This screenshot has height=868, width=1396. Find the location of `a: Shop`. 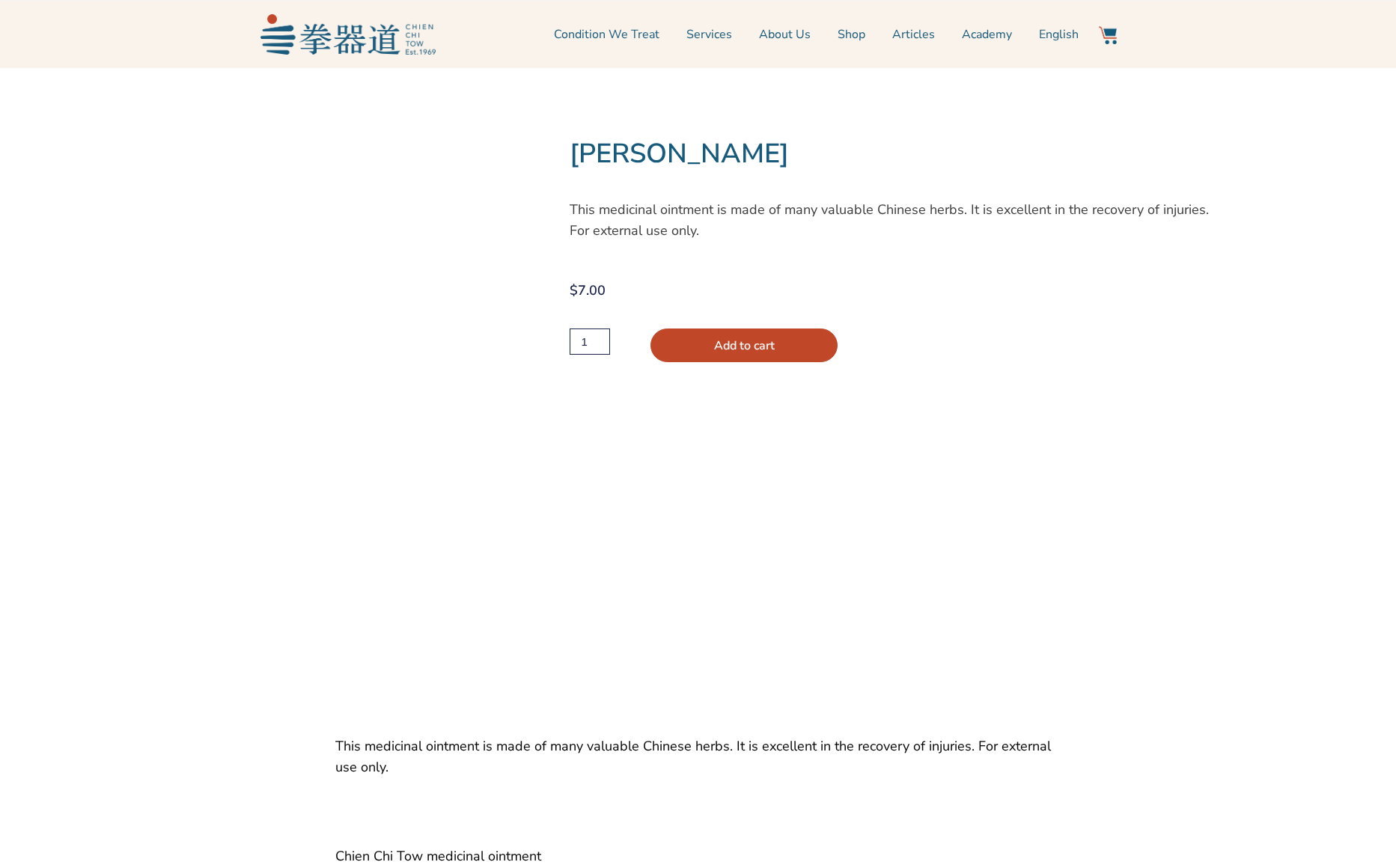

a: Shop is located at coordinates (851, 34).